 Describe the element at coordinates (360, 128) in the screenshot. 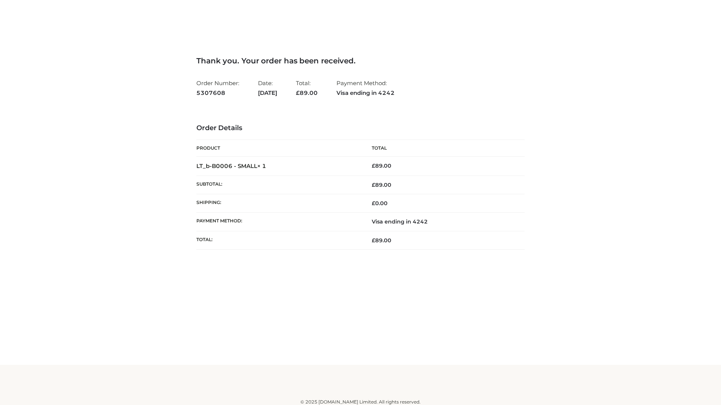

I see `h3: Order Details` at that location.